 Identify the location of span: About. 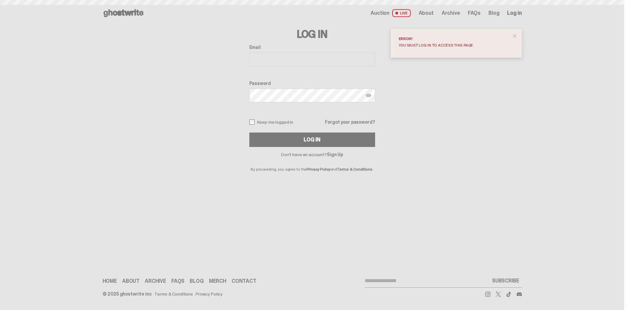
(426, 13).